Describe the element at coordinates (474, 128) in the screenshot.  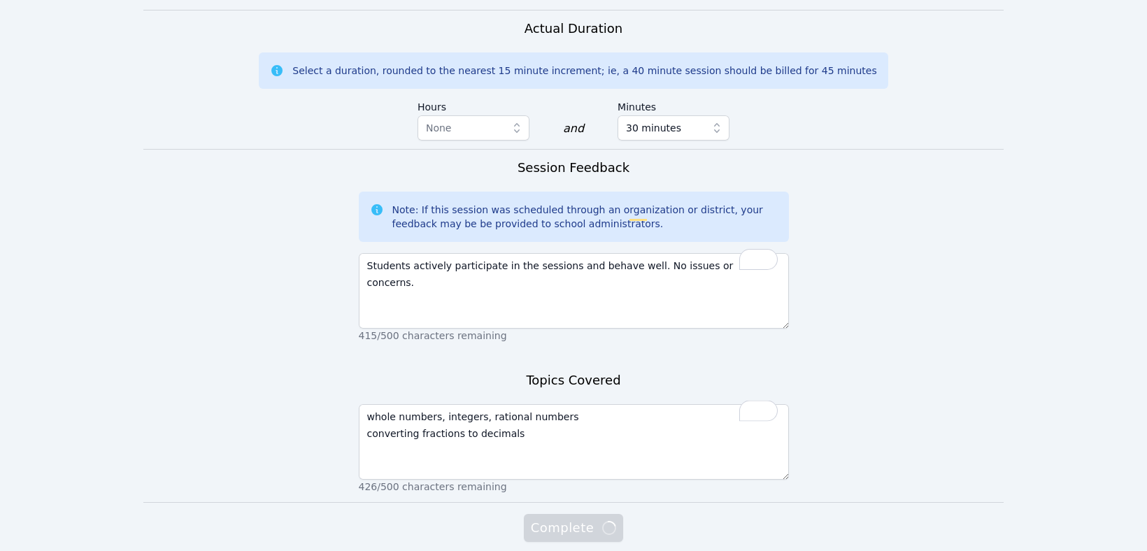
I see `button: None` at that location.